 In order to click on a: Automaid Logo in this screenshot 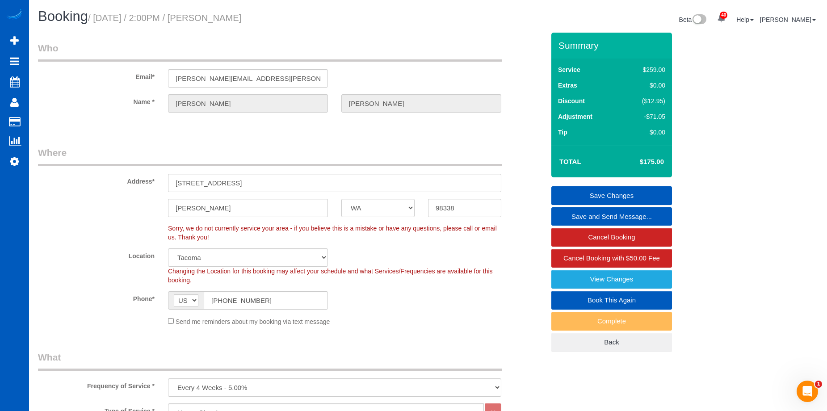, I will do `click(14, 15)`.